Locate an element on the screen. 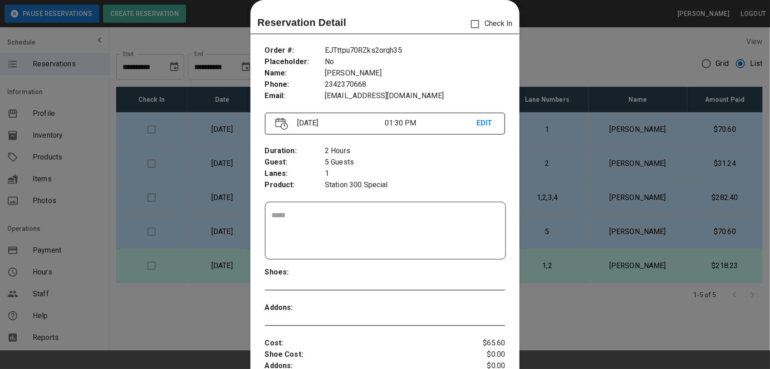  p: Check In is located at coordinates (489, 24).